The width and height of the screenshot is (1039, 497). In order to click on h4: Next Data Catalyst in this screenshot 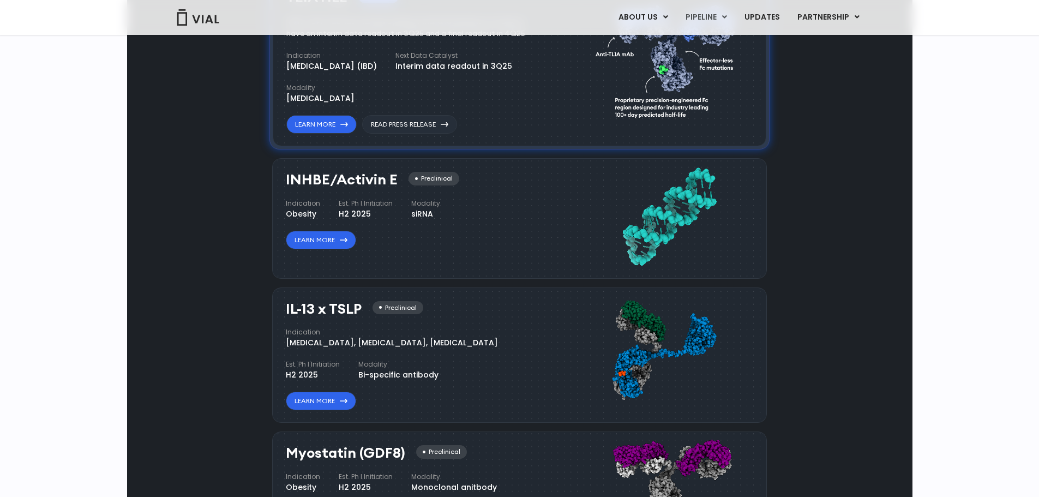, I will do `click(454, 56)`.